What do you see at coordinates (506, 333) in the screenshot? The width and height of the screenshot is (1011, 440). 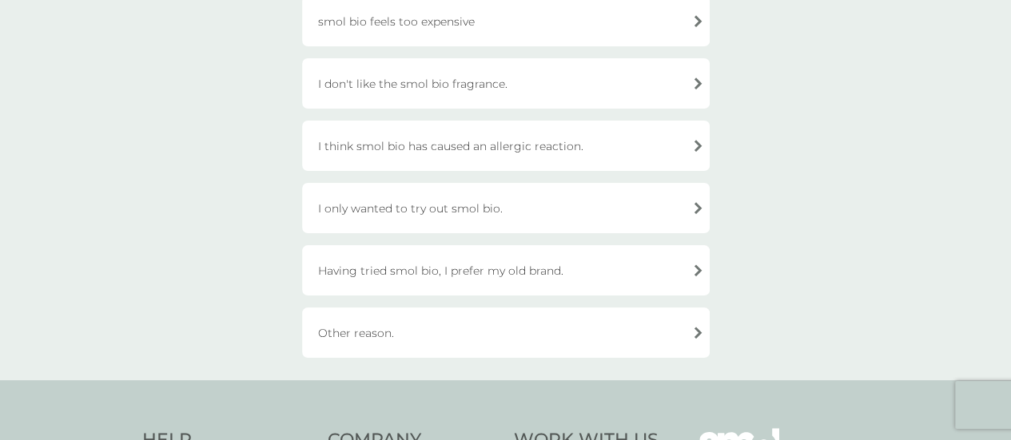 I see `div: Other reason.` at bounding box center [506, 333].